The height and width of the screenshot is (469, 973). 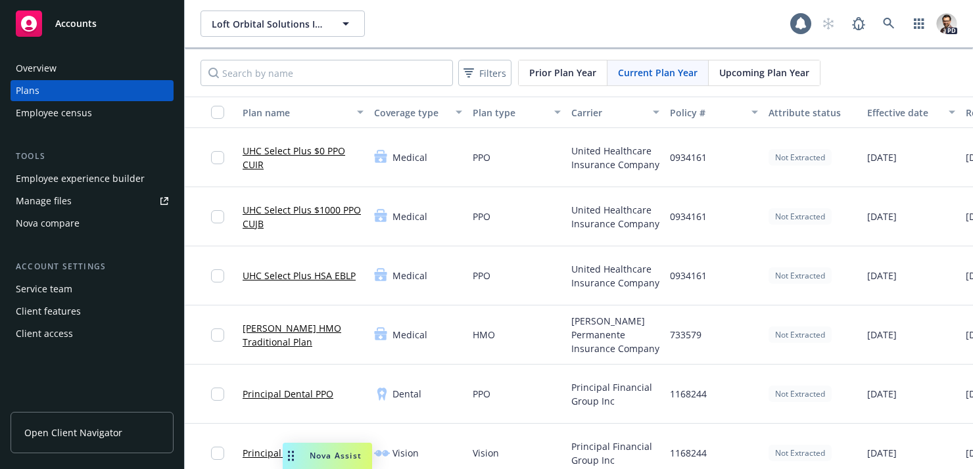 I want to click on div: Tools, so click(x=92, y=156).